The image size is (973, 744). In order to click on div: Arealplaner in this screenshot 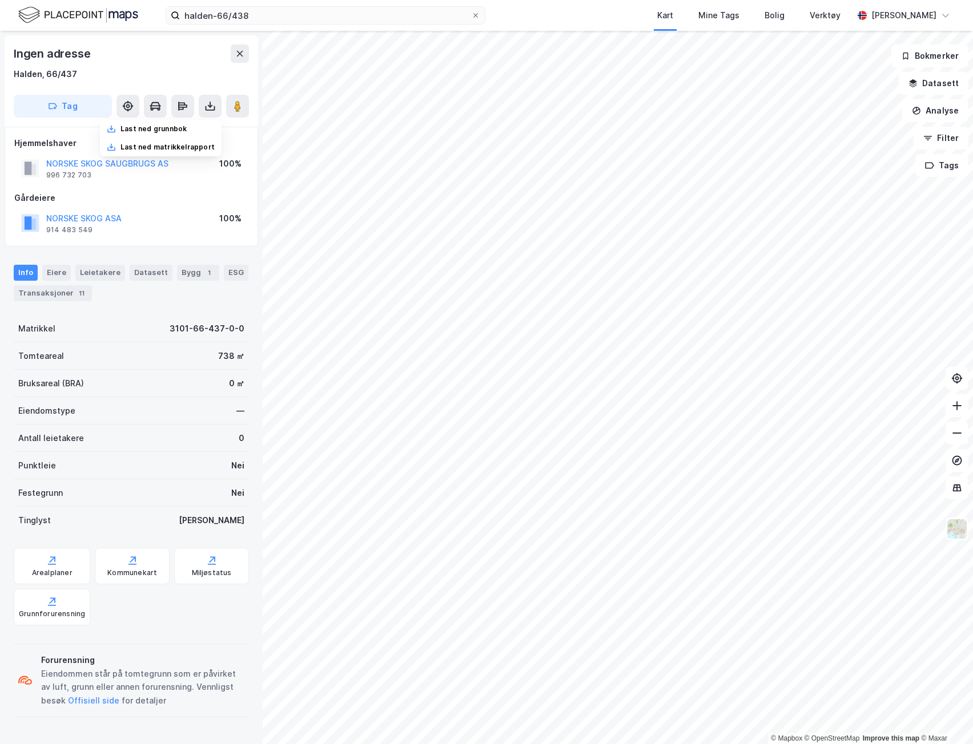, I will do `click(52, 573)`.